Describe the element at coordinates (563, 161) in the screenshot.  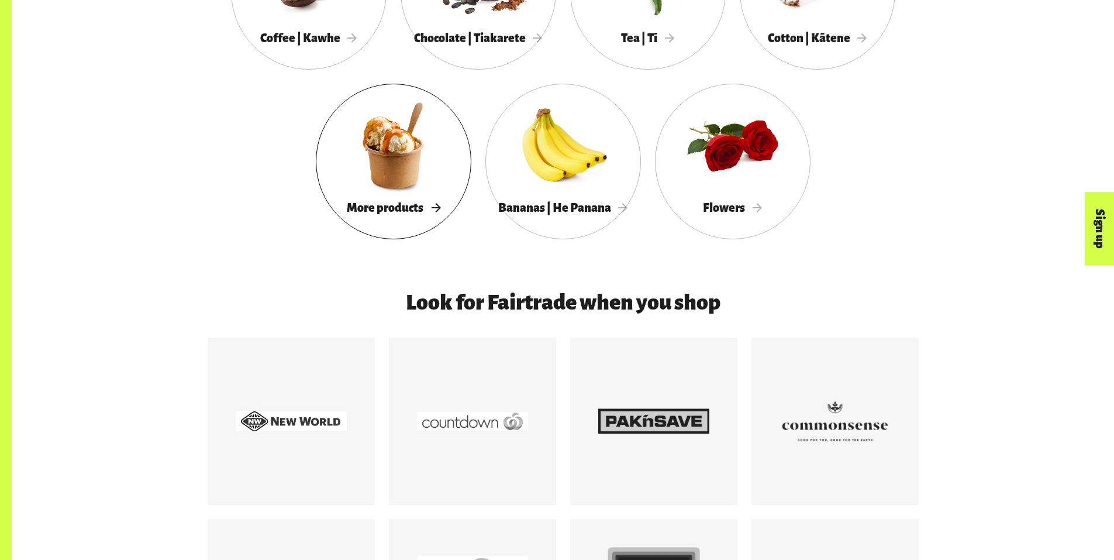
I see `a: Bananas | He Panana` at that location.